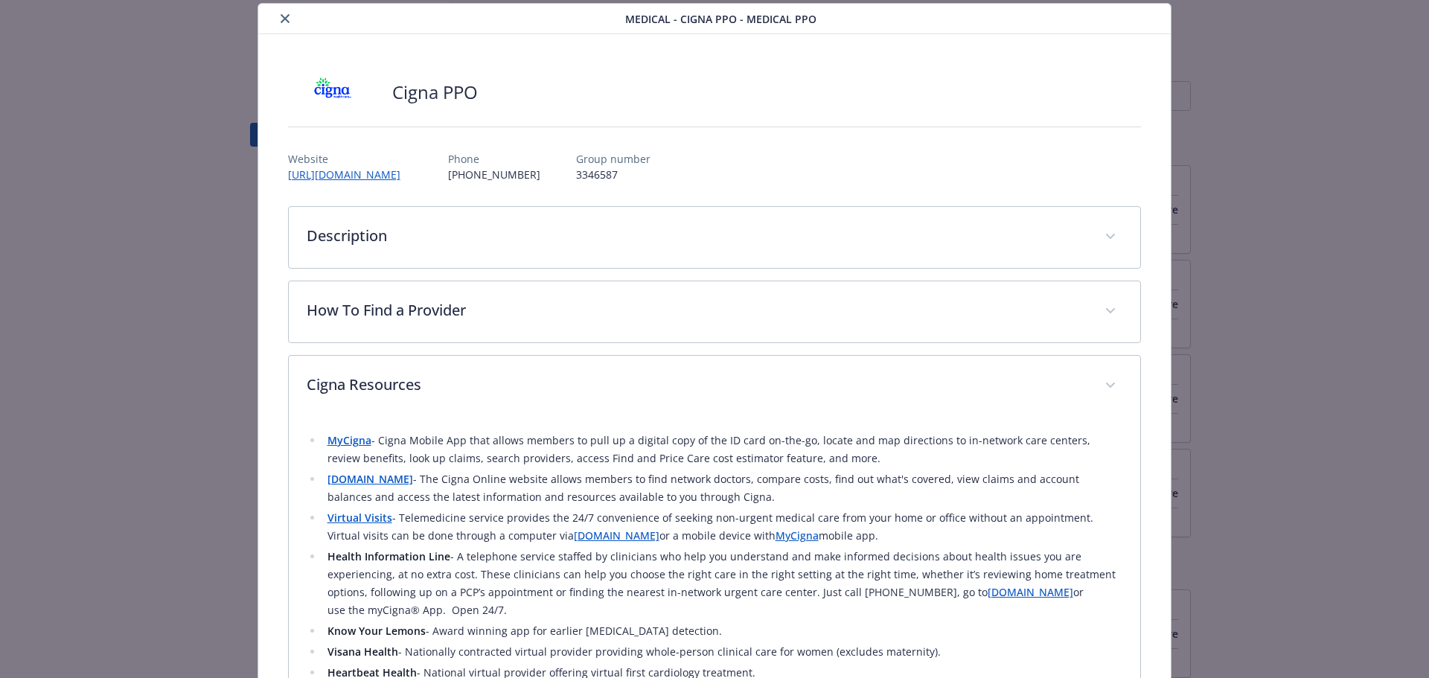  What do you see at coordinates (333, 92) in the screenshot?
I see `img: CIGNA` at bounding box center [333, 92].